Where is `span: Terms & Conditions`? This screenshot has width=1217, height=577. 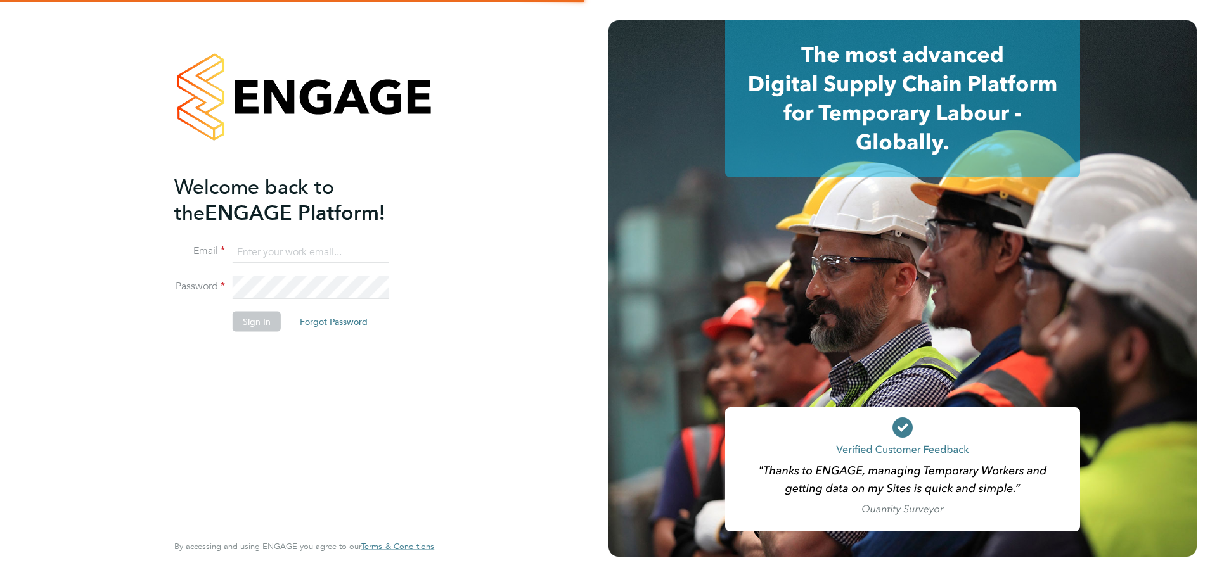 span: Terms & Conditions is located at coordinates (397, 546).